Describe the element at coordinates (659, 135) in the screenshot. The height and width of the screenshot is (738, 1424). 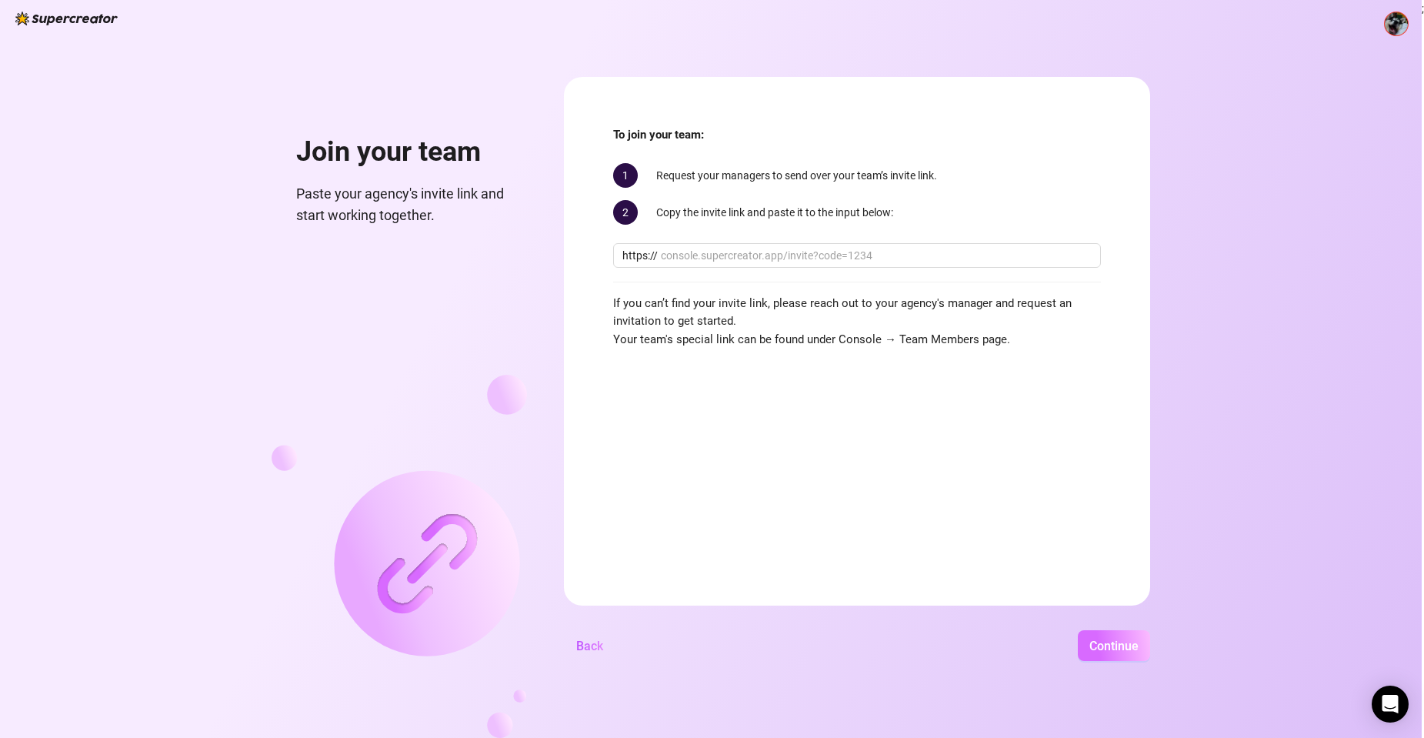
I see `strong: To join your team:` at that location.